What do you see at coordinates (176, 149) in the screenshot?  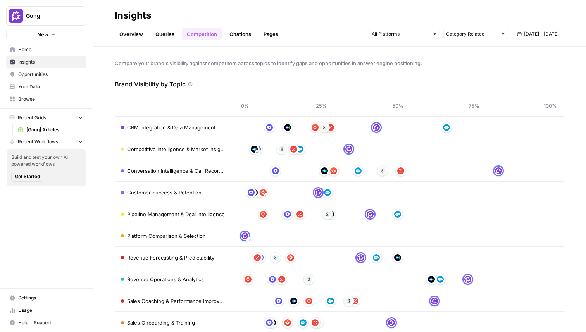 I see `span: Competitive Intelligence & Market Insights` at bounding box center [176, 149].